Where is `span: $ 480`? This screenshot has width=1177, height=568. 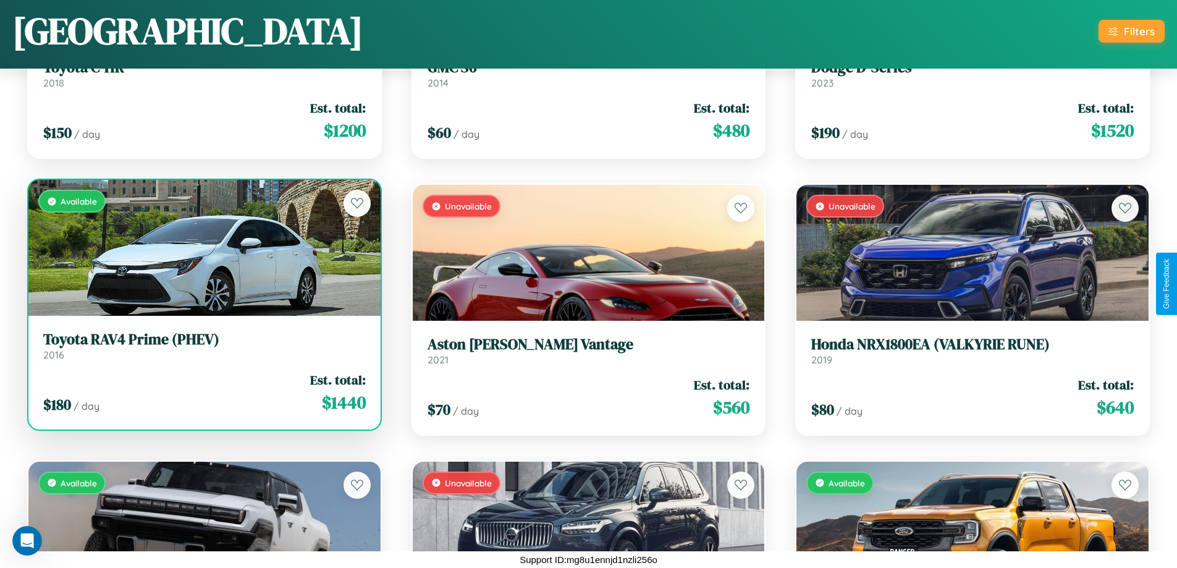
span: $ 480 is located at coordinates (731, 130).